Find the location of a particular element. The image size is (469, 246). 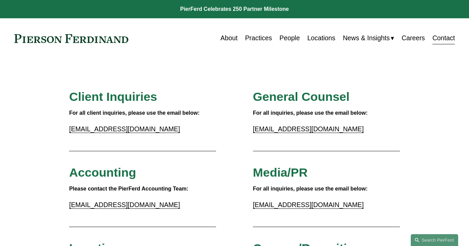

span: General Counsel is located at coordinates (301, 97).